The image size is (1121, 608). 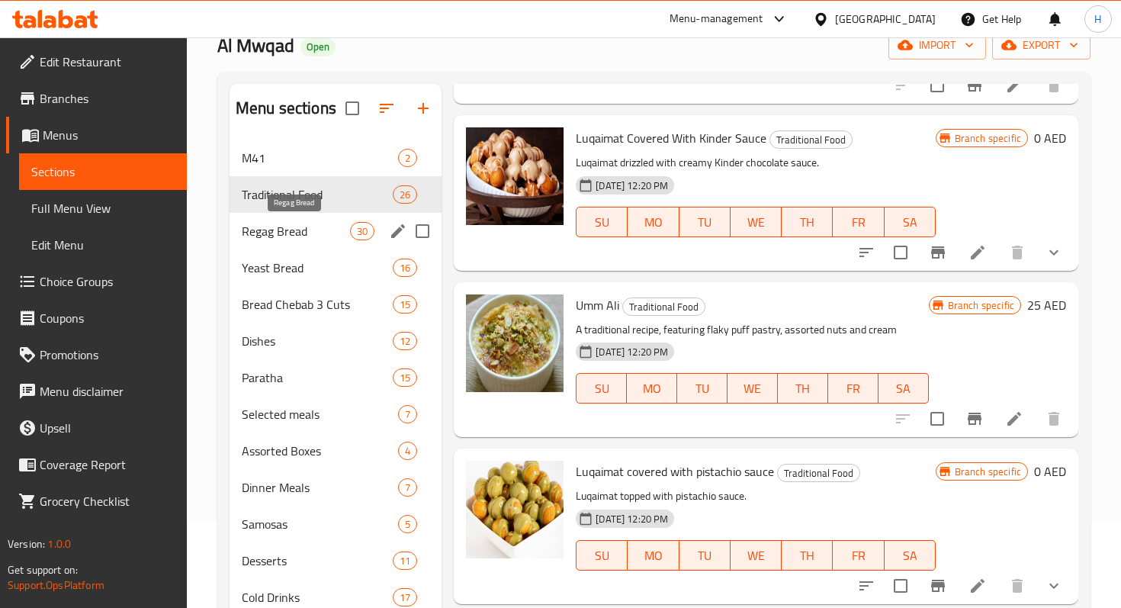 What do you see at coordinates (319, 158) in the screenshot?
I see `span: M41` at bounding box center [319, 158].